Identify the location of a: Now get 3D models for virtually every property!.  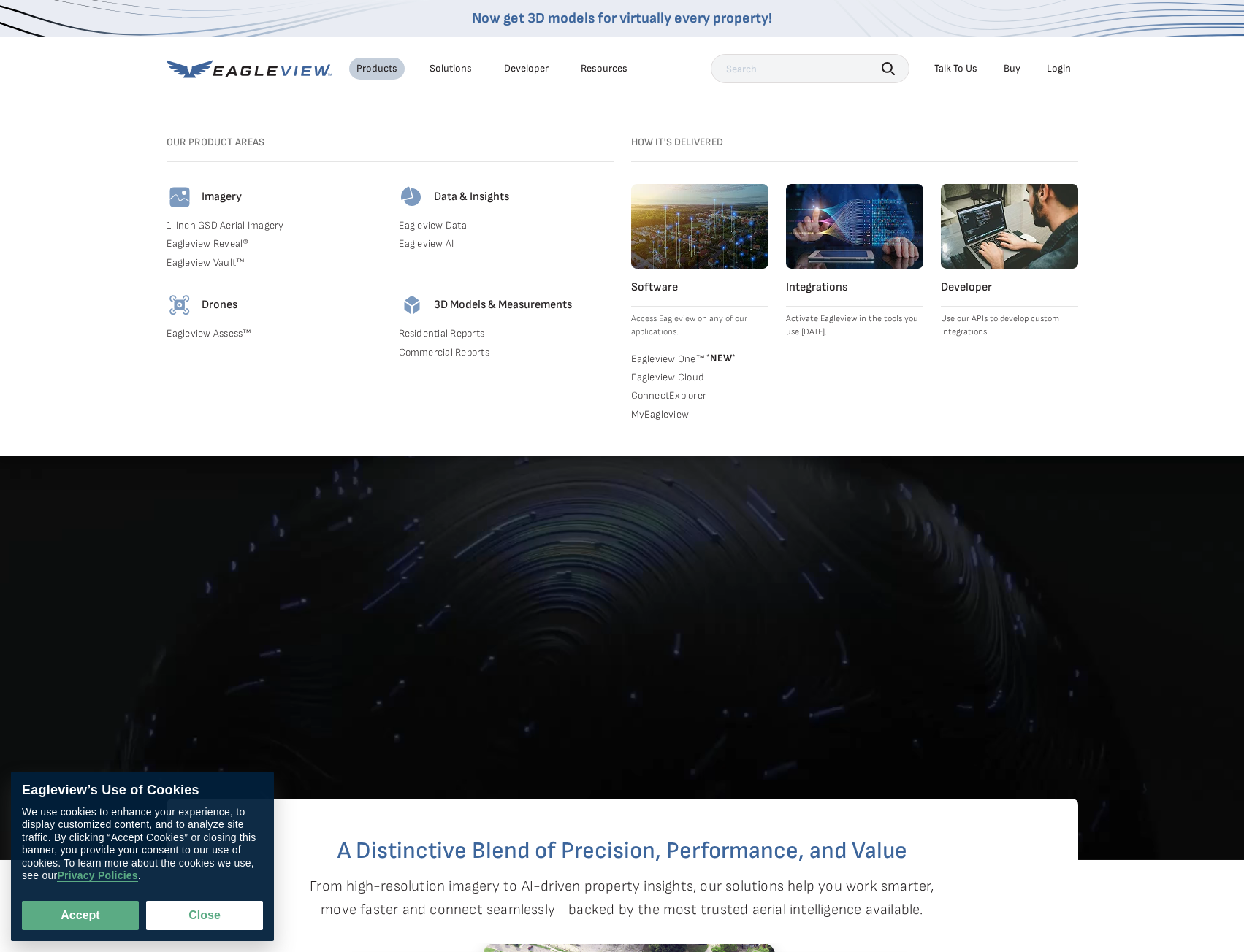
(622, 18).